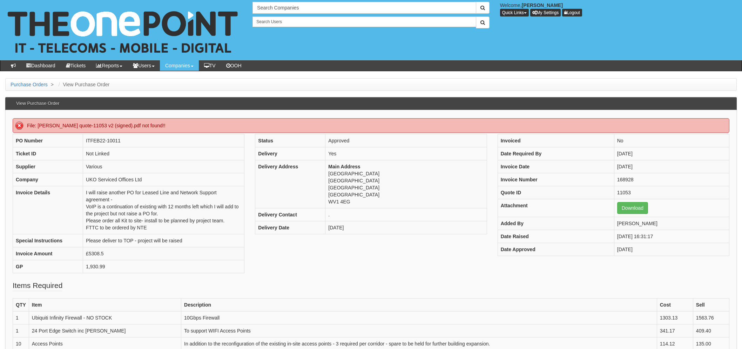 The image size is (742, 349). Describe the element at coordinates (710, 330) in the screenshot. I see `td: 409.40` at that location.